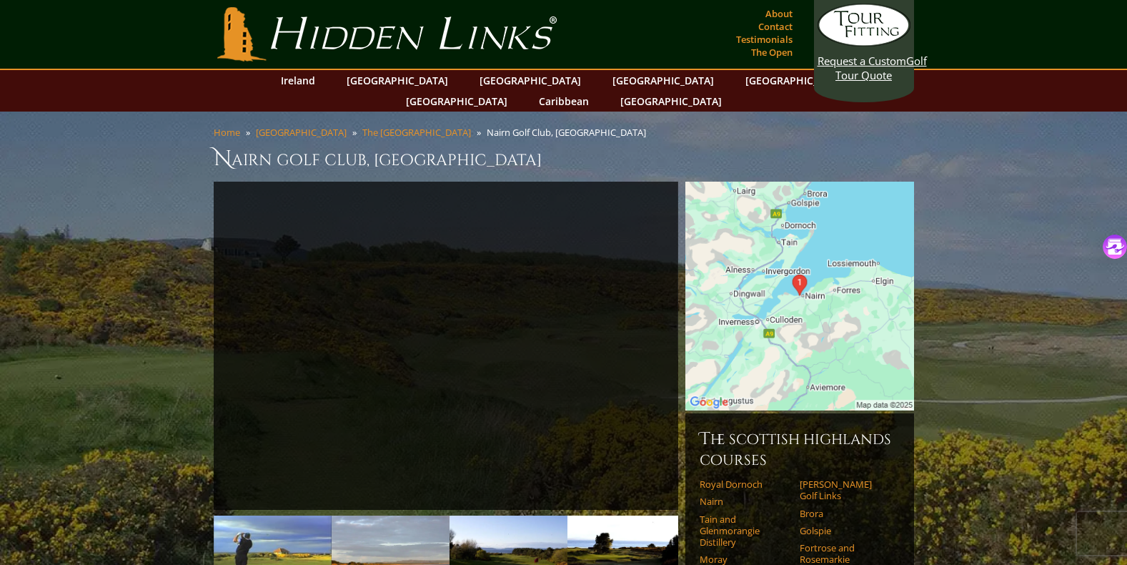  What do you see at coordinates (845, 513) in the screenshot?
I see `a: Brora` at bounding box center [845, 513].